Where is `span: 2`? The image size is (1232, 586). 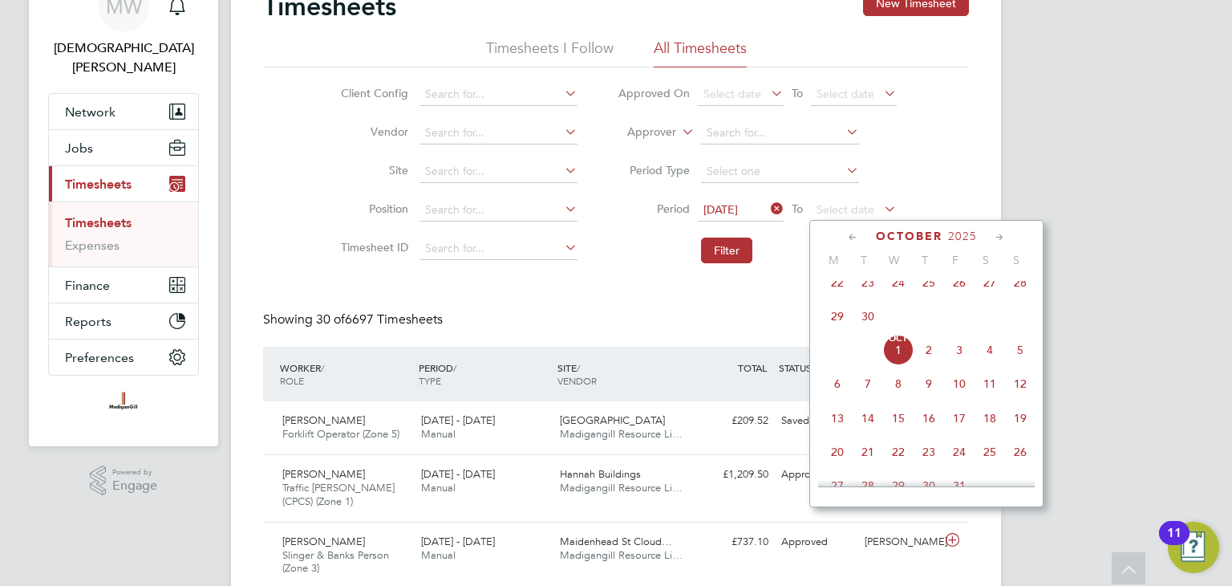 span: 2 is located at coordinates (929, 350).